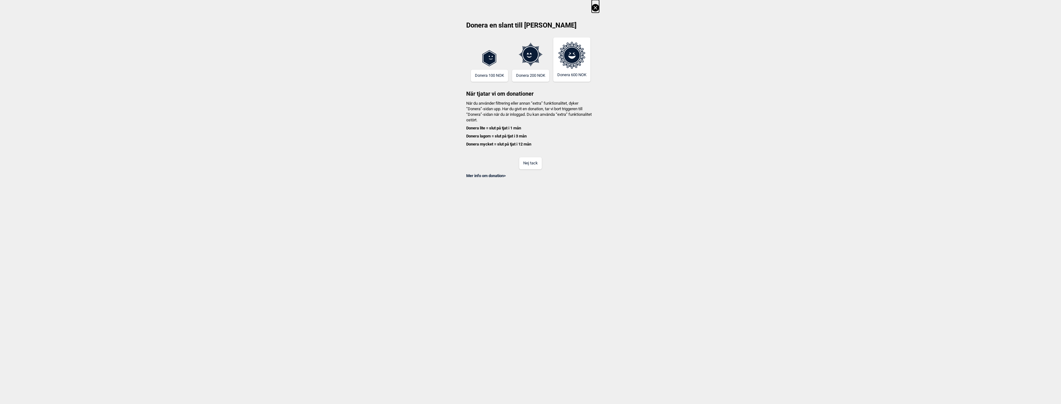 Image resolution: width=1061 pixels, height=404 pixels. What do you see at coordinates (493, 128) in the screenshot?
I see `b: Donera lite = slut på tjat i 1 mån` at bounding box center [493, 128].